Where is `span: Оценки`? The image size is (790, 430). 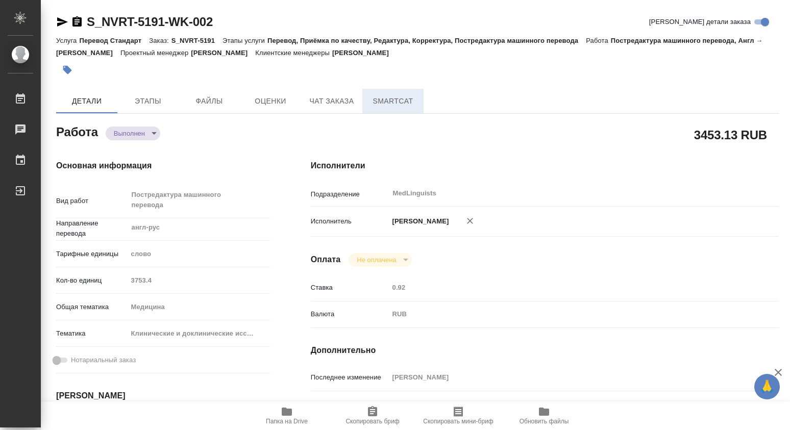
span: Оценки is located at coordinates (270, 101).